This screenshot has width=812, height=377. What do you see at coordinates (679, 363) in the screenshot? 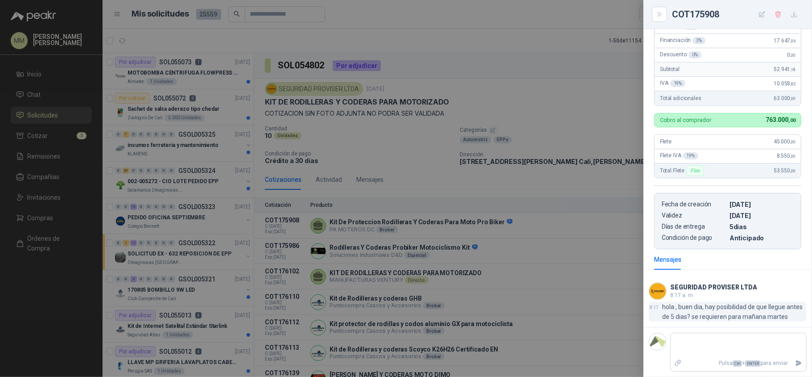
I see `label: Adjuntar archivos` at bounding box center [679, 363].